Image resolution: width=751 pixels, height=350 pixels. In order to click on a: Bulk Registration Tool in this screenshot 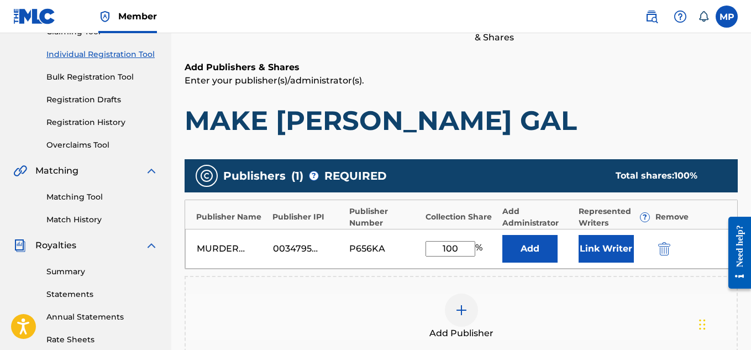, I will do `click(102, 77)`.